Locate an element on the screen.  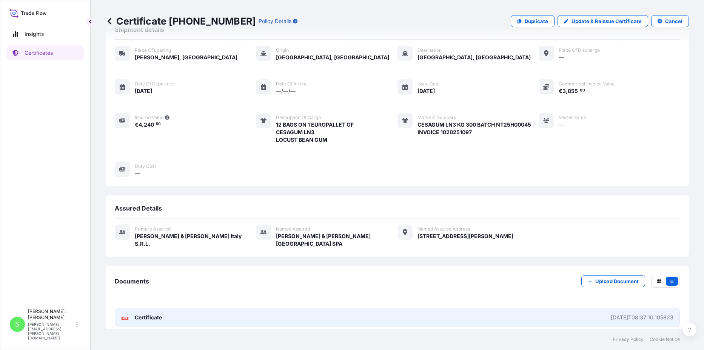
span: Place of discharge is located at coordinates (579, 50).